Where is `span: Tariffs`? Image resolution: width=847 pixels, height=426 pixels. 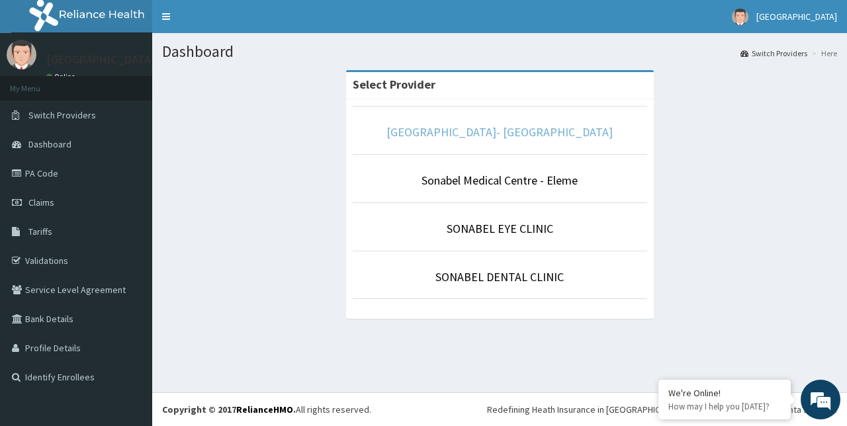 span: Tariffs is located at coordinates (40, 232).